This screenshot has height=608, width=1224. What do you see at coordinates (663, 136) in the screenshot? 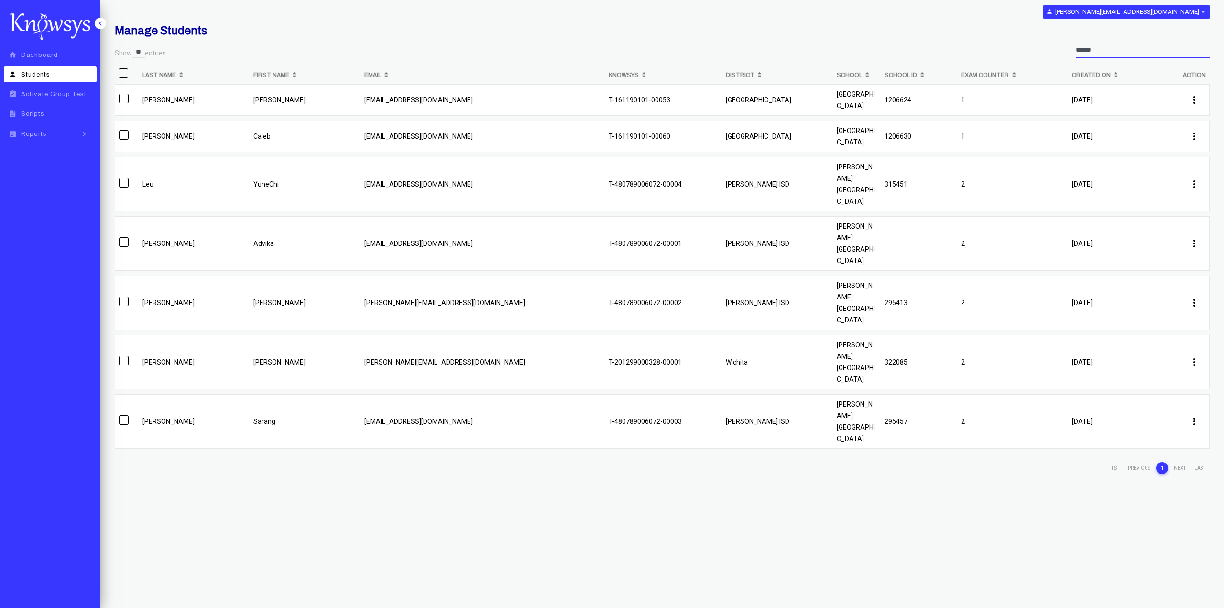
I see `p: T-161190101-00060` at bounding box center [663, 136].